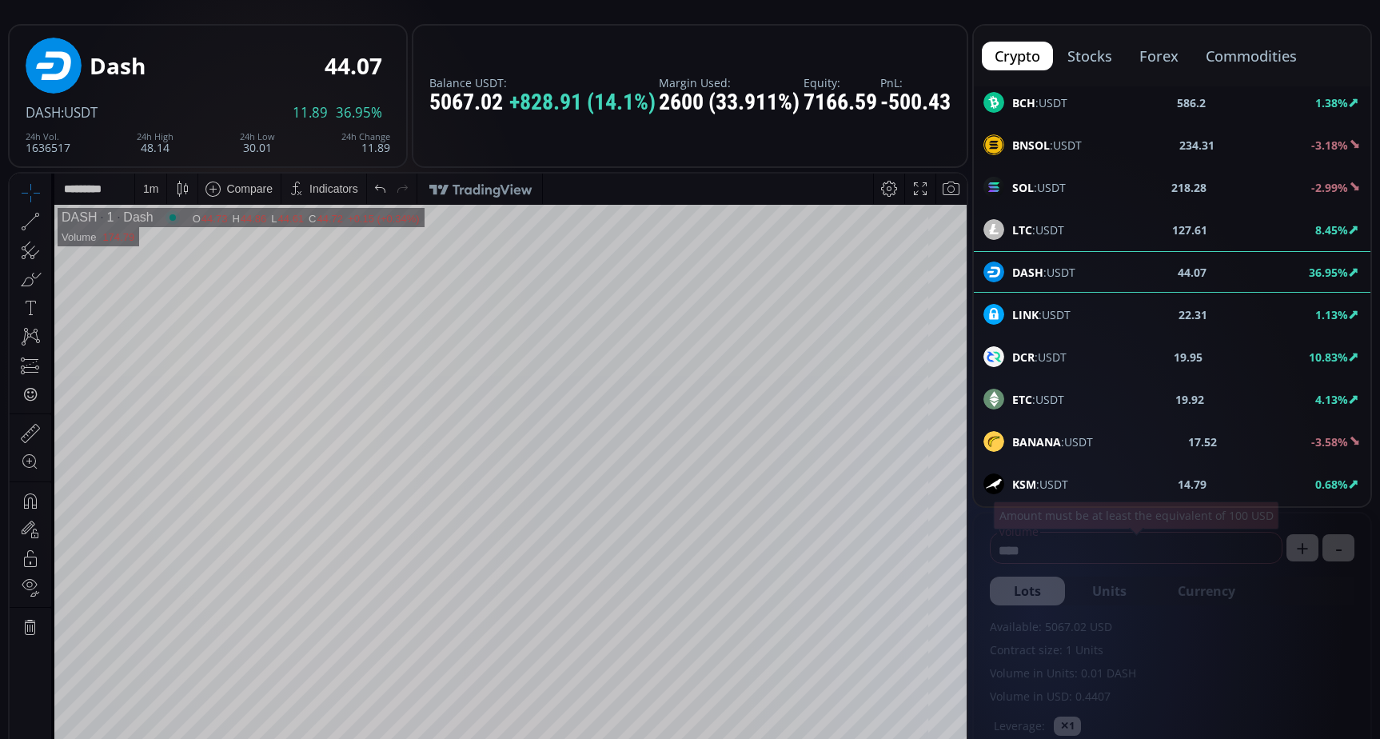 The image size is (1380, 739). I want to click on span: 36.95%, so click(359, 113).